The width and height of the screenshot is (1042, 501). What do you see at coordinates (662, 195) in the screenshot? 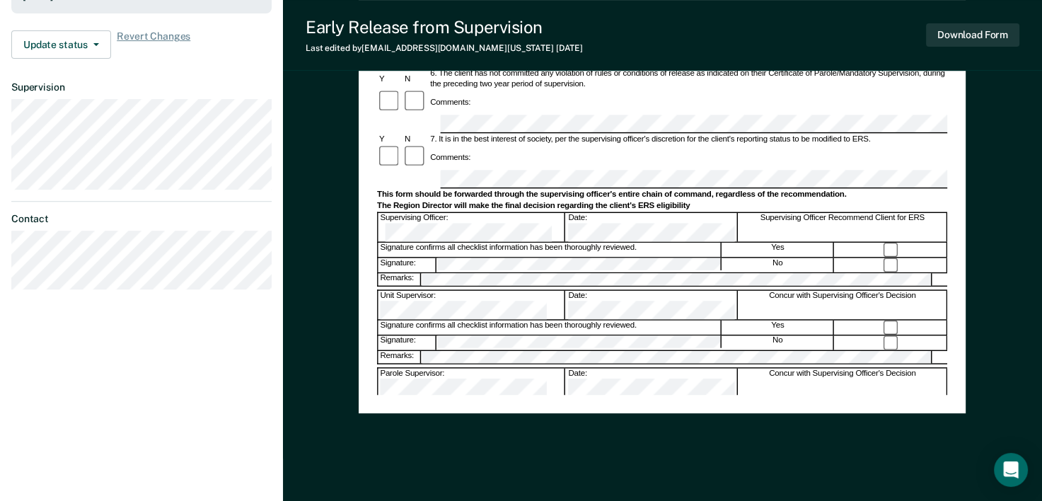
I see `div: This form should be forwarded through the supervising officer's entire chain of command, regardle...` at bounding box center [662, 195].